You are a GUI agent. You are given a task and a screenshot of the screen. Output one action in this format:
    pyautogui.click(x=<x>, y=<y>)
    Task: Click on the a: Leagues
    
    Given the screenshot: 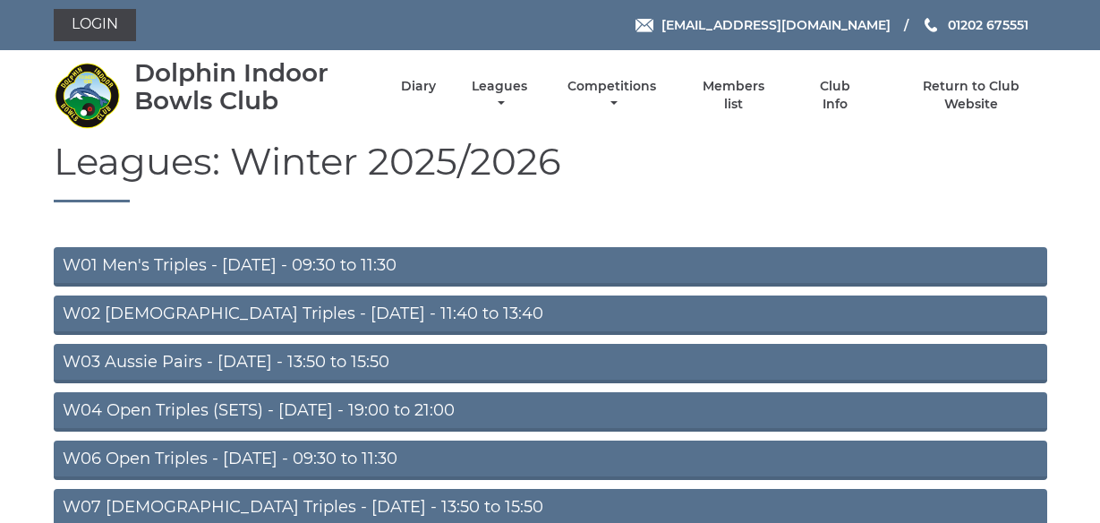 What is the action you would take?
    pyautogui.click(x=500, y=95)
    